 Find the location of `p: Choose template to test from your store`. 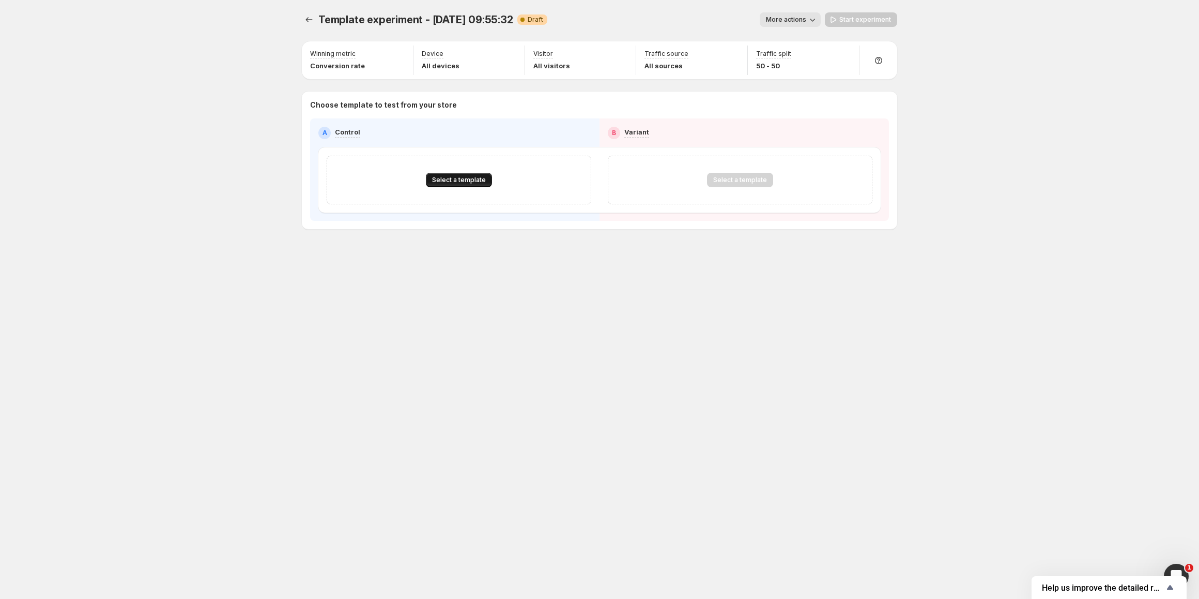

p: Choose template to test from your store is located at coordinates (600, 105).